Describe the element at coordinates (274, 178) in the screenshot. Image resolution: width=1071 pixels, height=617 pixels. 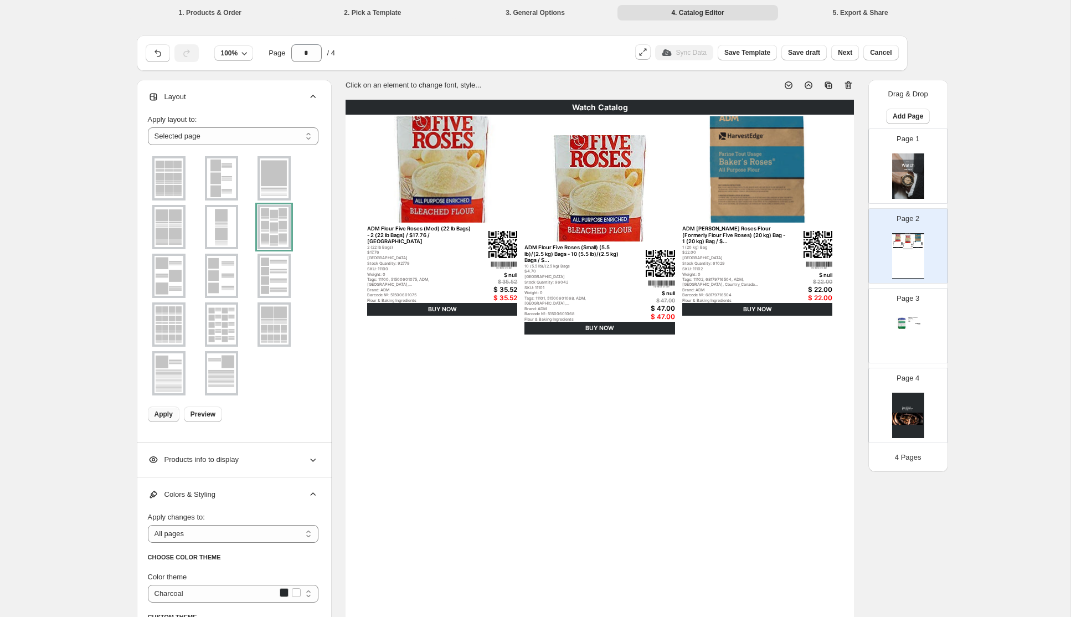
I see `img: g1x1v1` at that location.